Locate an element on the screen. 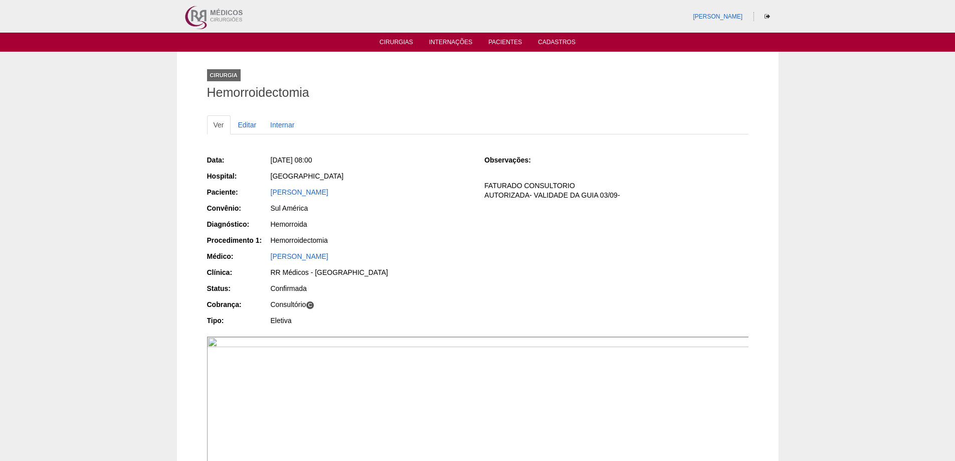  a: Cirurgias is located at coordinates (396, 44).